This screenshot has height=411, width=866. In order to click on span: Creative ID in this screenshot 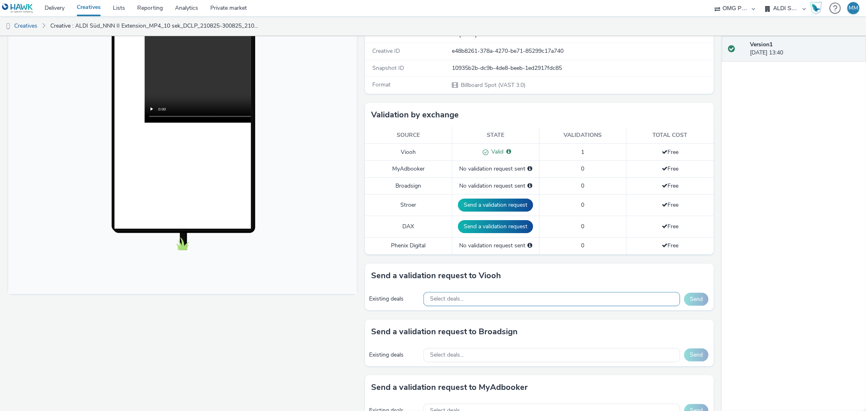, I will do `click(386, 51)`.